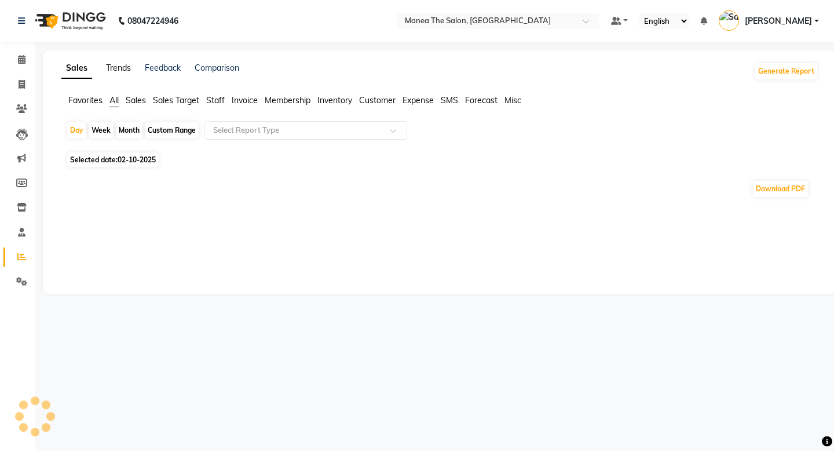 The height and width of the screenshot is (451, 834). I want to click on span: Forecast, so click(481, 100).